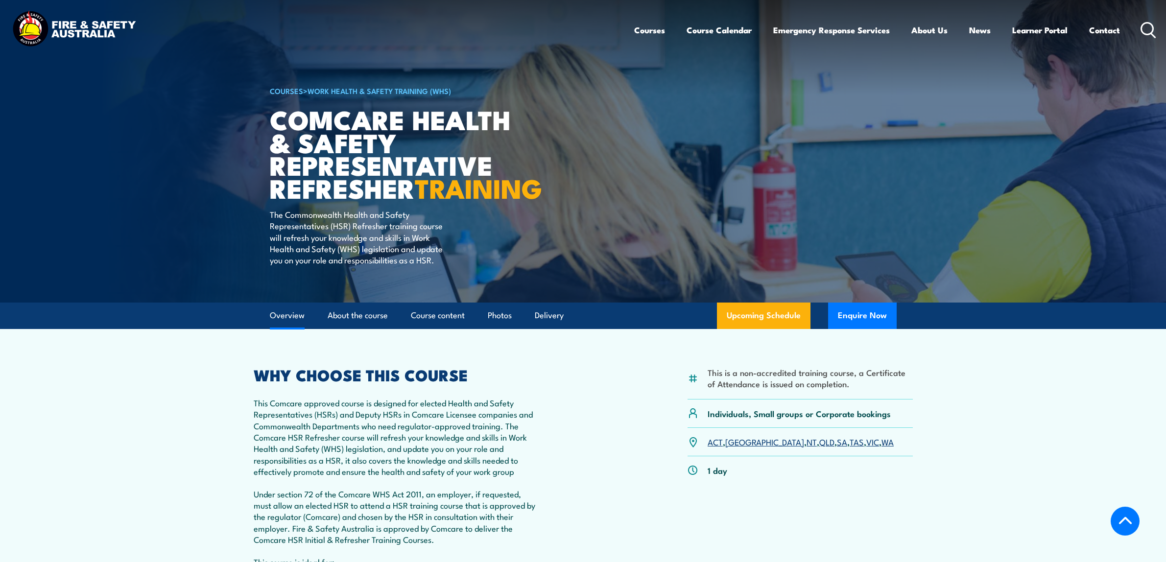 The image size is (1166, 562). Describe the element at coordinates (832, 30) in the screenshot. I see `a: Emergency Response Services` at that location.